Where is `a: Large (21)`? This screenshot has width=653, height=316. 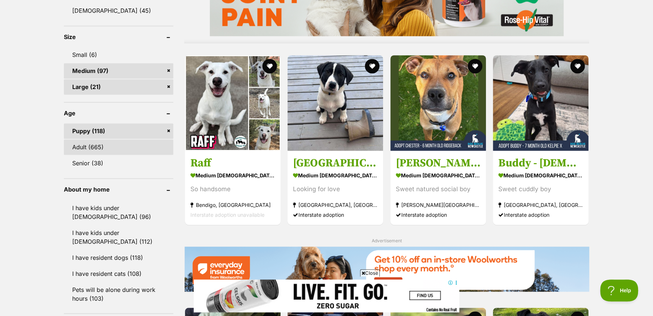 a: Large (21) is located at coordinates (119, 87).